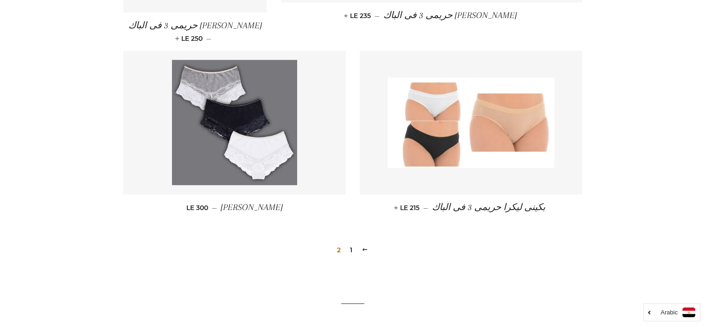  What do you see at coordinates (407, 208) in the screenshot?
I see `span: LE 215` at bounding box center [407, 208].